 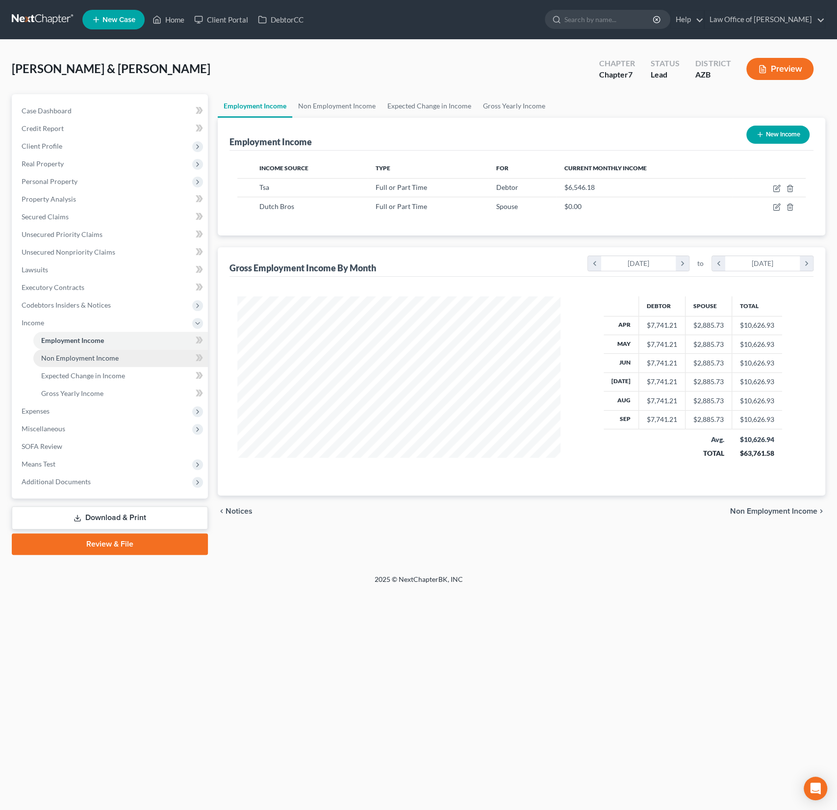 What do you see at coordinates (502, 168) in the screenshot?
I see `span: For` at bounding box center [502, 168].